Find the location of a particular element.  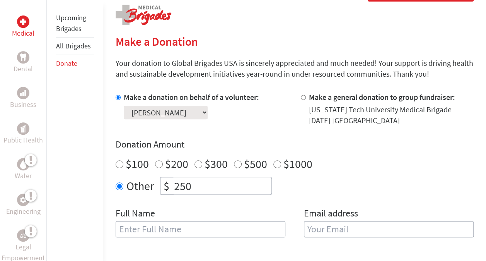

img: Engineering is located at coordinates (23, 200).